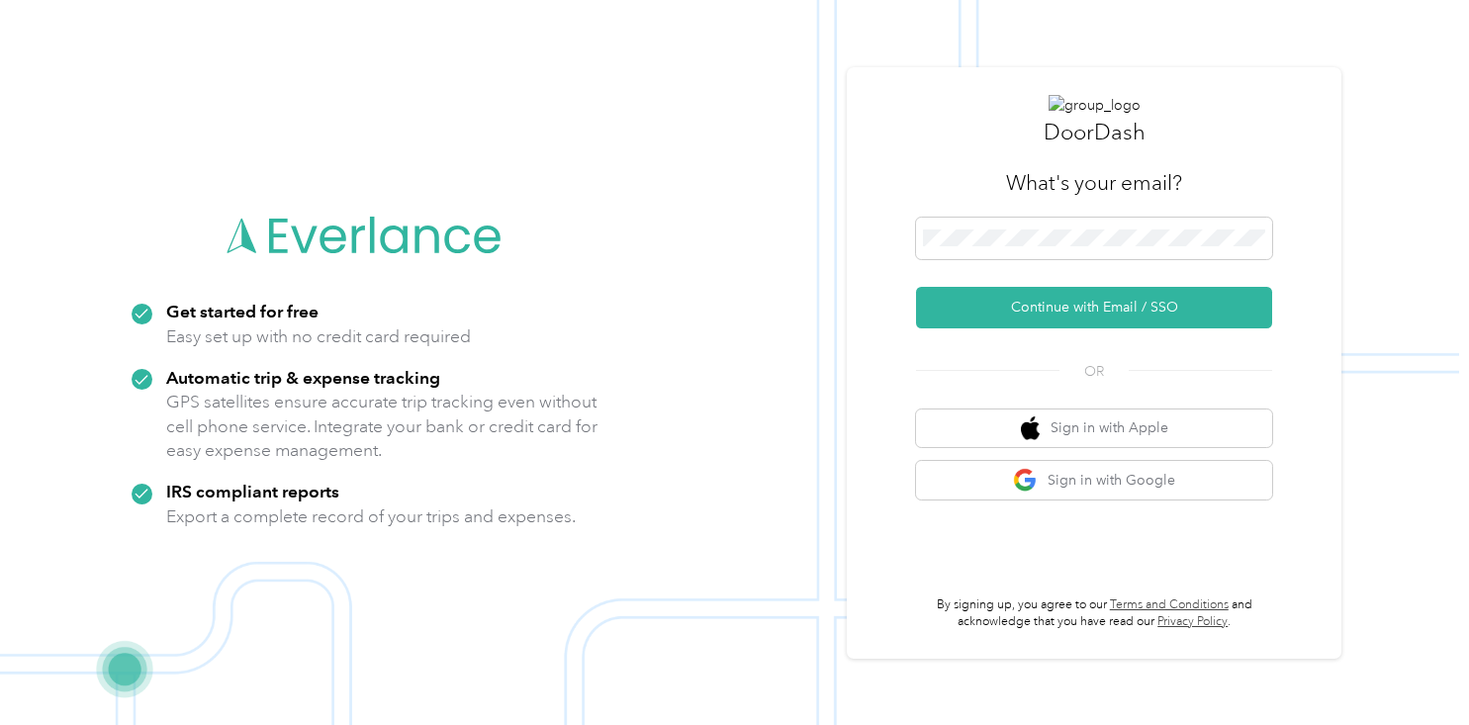  I want to click on img: apple logo, so click(1031, 428).